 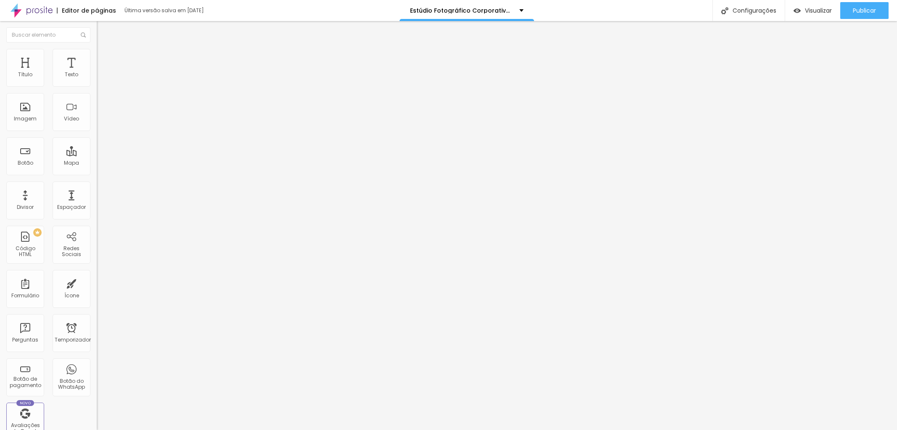 What do you see at coordinates (72, 207) in the screenshot?
I see `font: Espaçador` at bounding box center [72, 207].